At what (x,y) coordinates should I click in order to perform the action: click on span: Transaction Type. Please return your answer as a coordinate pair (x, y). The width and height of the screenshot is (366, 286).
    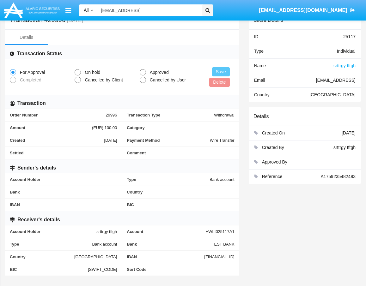
    Looking at the image, I should click on (170, 115).